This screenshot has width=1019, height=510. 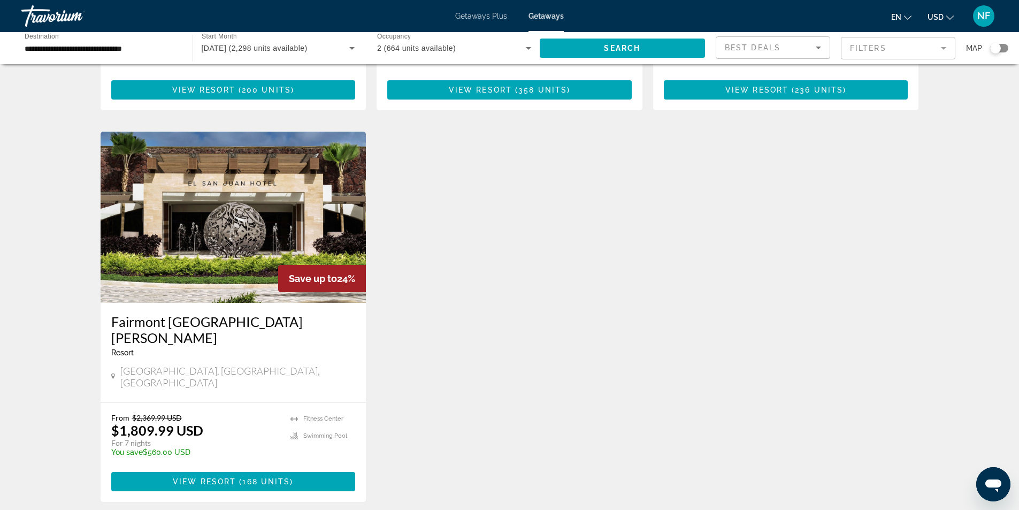 I want to click on span: Start Month, so click(x=219, y=36).